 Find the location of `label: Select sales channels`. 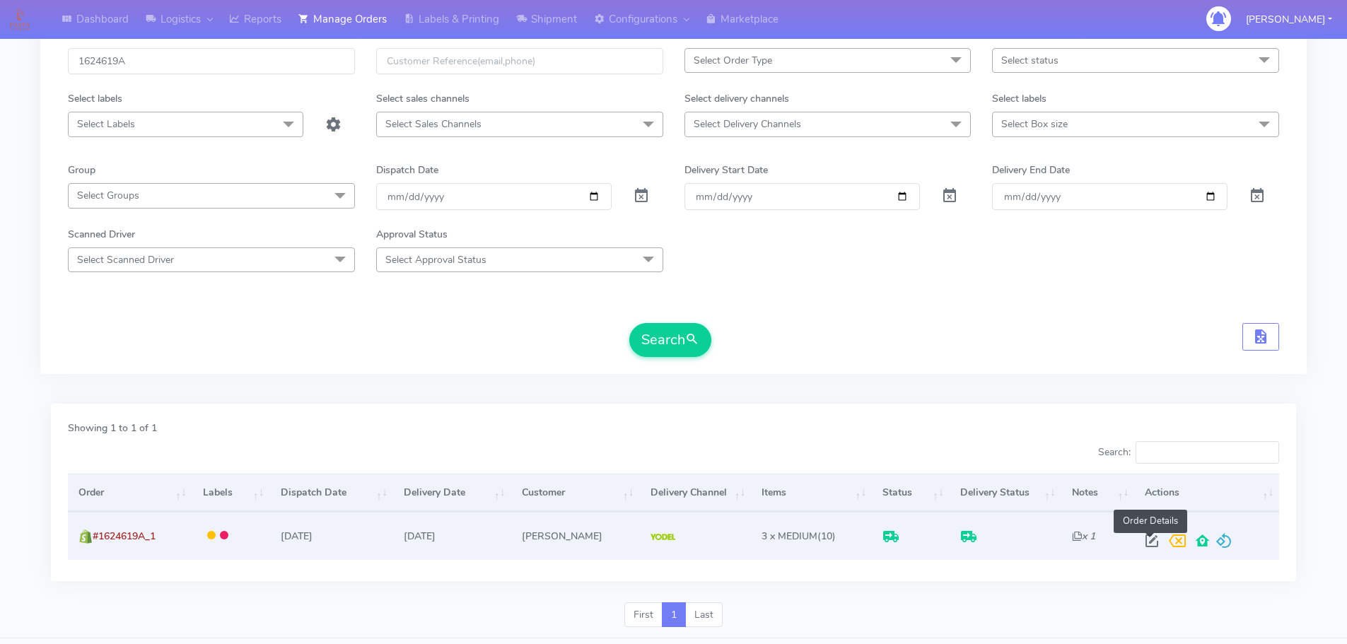

label: Select sales channels is located at coordinates (423, 98).